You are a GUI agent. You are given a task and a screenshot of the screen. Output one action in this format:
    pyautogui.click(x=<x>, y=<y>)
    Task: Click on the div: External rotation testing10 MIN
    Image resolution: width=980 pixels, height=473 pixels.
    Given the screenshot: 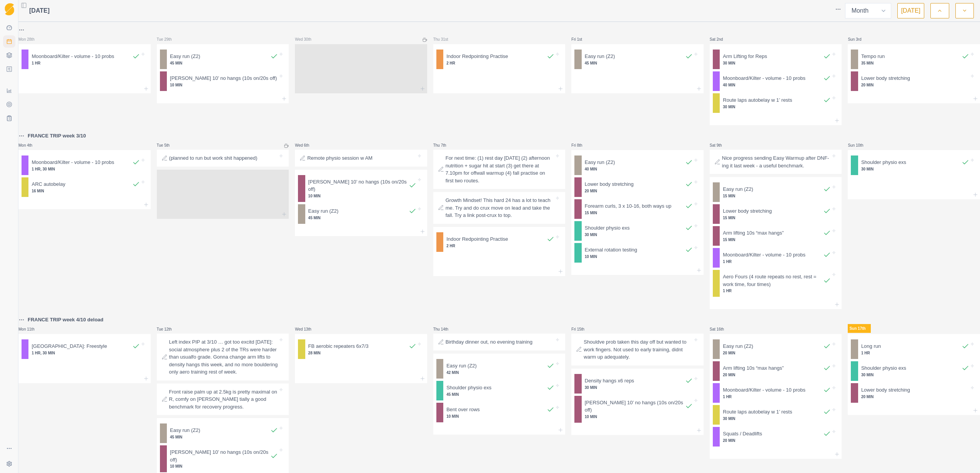 What is the action you would take?
    pyautogui.click(x=637, y=253)
    